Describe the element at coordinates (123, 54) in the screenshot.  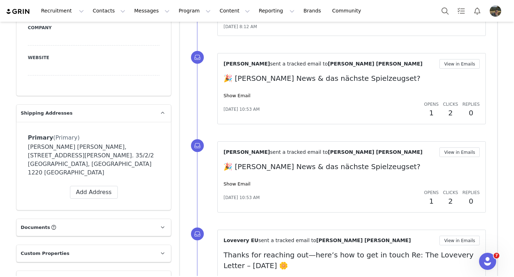
I see `p: If you did not request this email, feel free to ignore` at that location.